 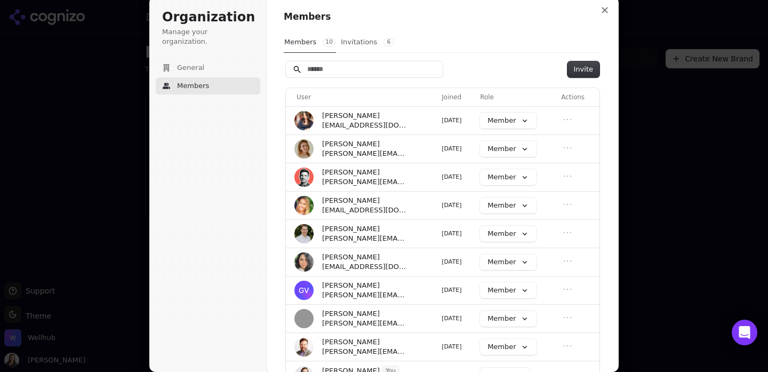 I want to click on button: Invite, so click(x=583, y=69).